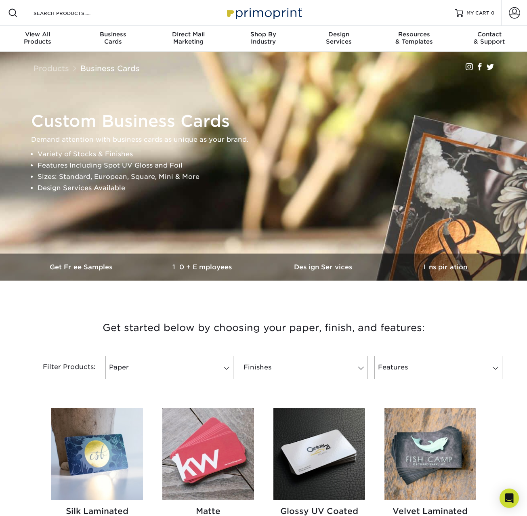  I want to click on div: & Support, so click(489, 38).